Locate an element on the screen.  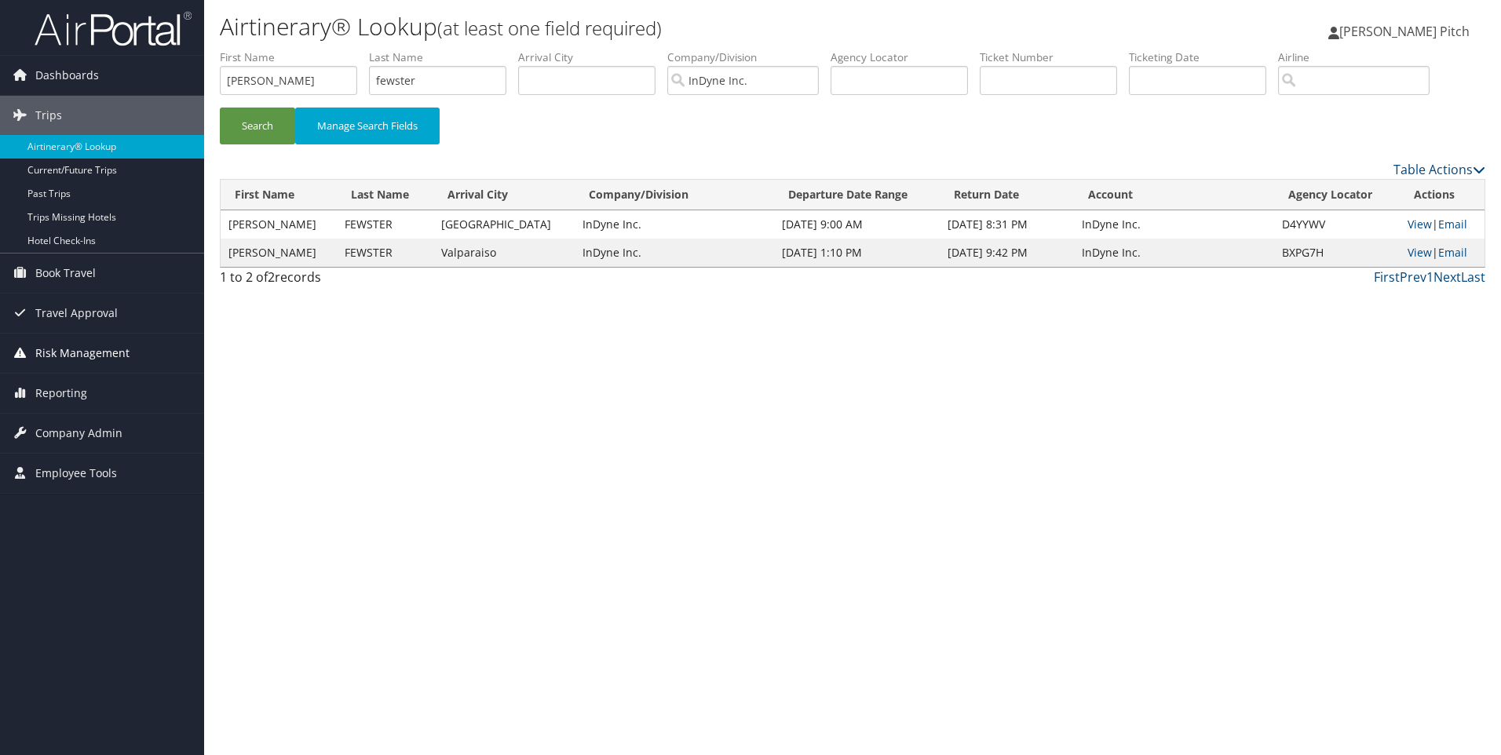
h1: Airtinerary® Lookup is located at coordinates (641, 27).